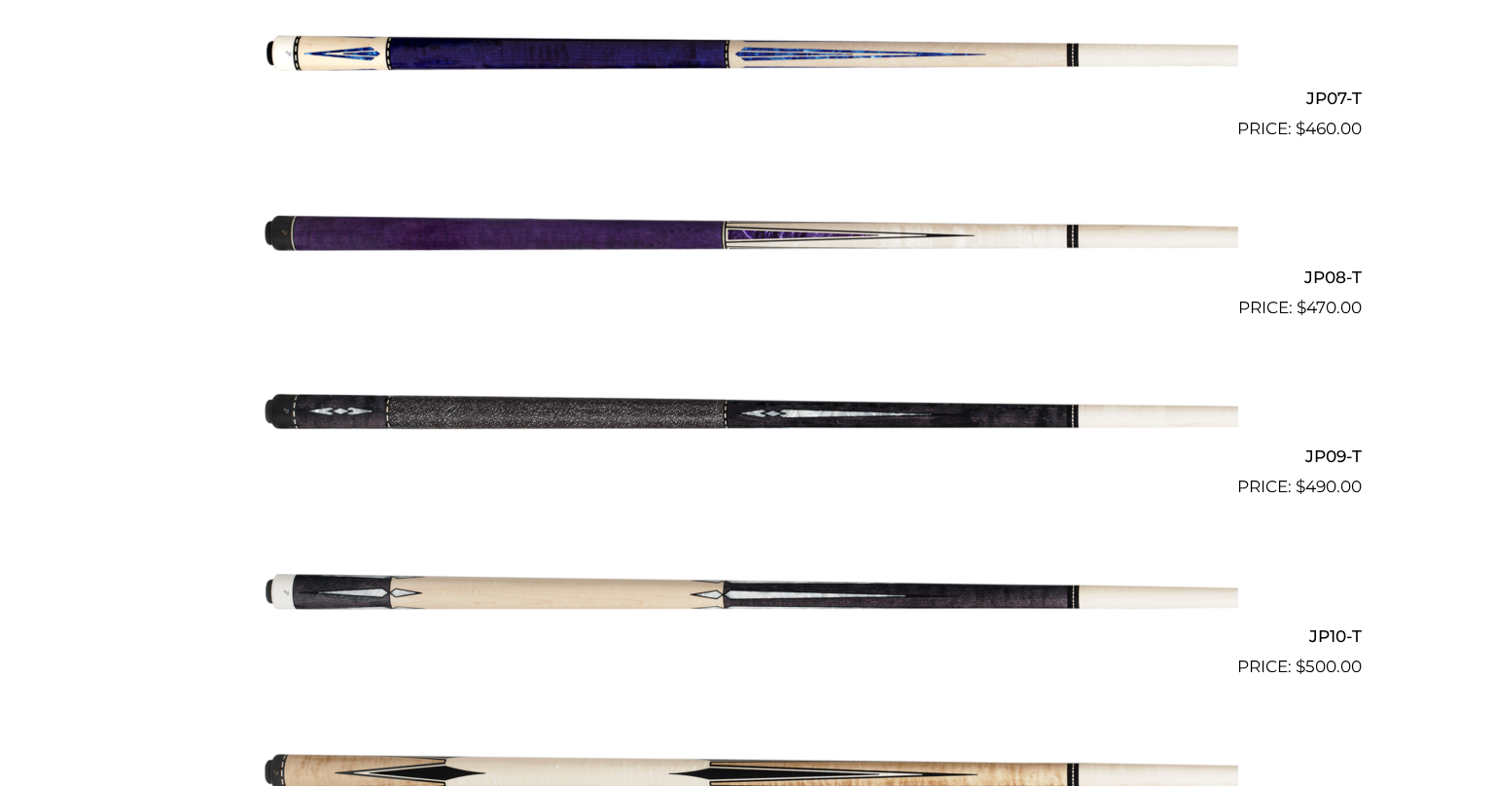  Describe the element at coordinates (747, 410) in the screenshot. I see `img: JP09-T` at that location.